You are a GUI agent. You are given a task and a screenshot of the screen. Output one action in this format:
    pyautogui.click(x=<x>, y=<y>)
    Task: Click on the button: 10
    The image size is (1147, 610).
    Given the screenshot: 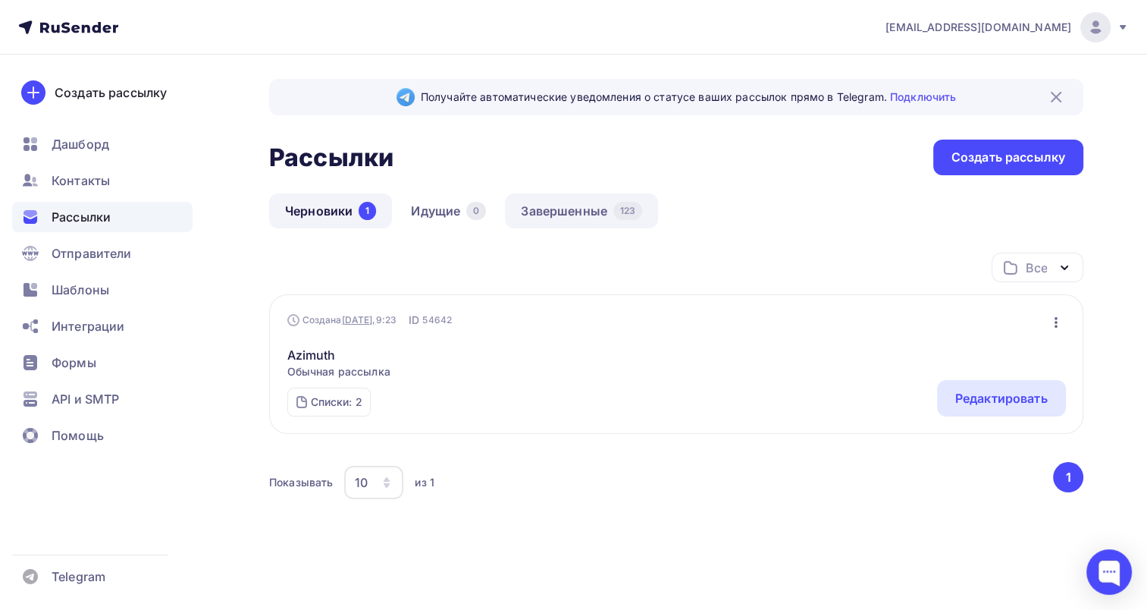 What is the action you would take?
    pyautogui.click(x=374, y=482)
    